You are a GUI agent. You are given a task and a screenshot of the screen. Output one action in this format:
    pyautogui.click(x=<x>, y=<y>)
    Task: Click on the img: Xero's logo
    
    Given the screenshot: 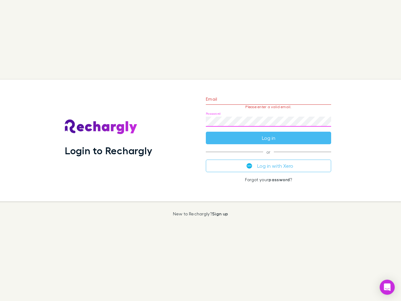 What is the action you would take?
    pyautogui.click(x=250, y=166)
    